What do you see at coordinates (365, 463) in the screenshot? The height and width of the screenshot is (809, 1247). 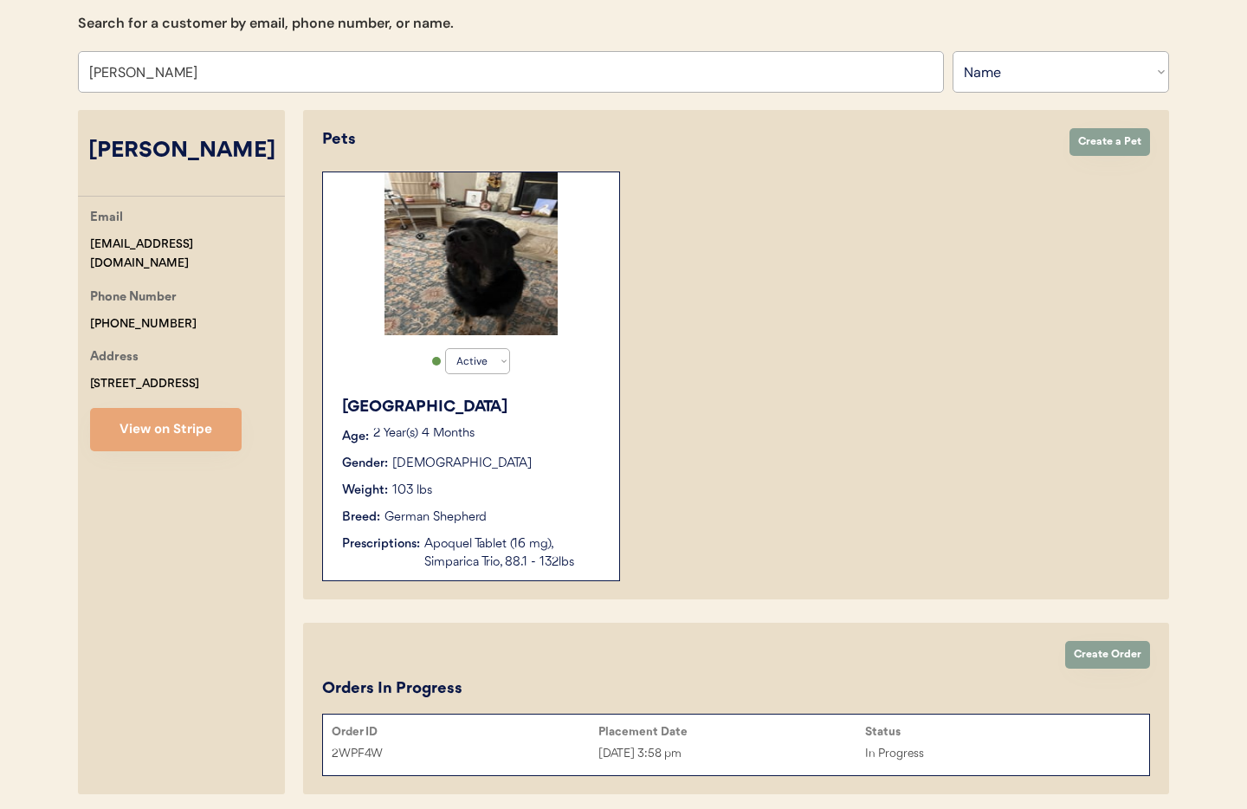 I see `div: Gender:` at bounding box center [365, 463].